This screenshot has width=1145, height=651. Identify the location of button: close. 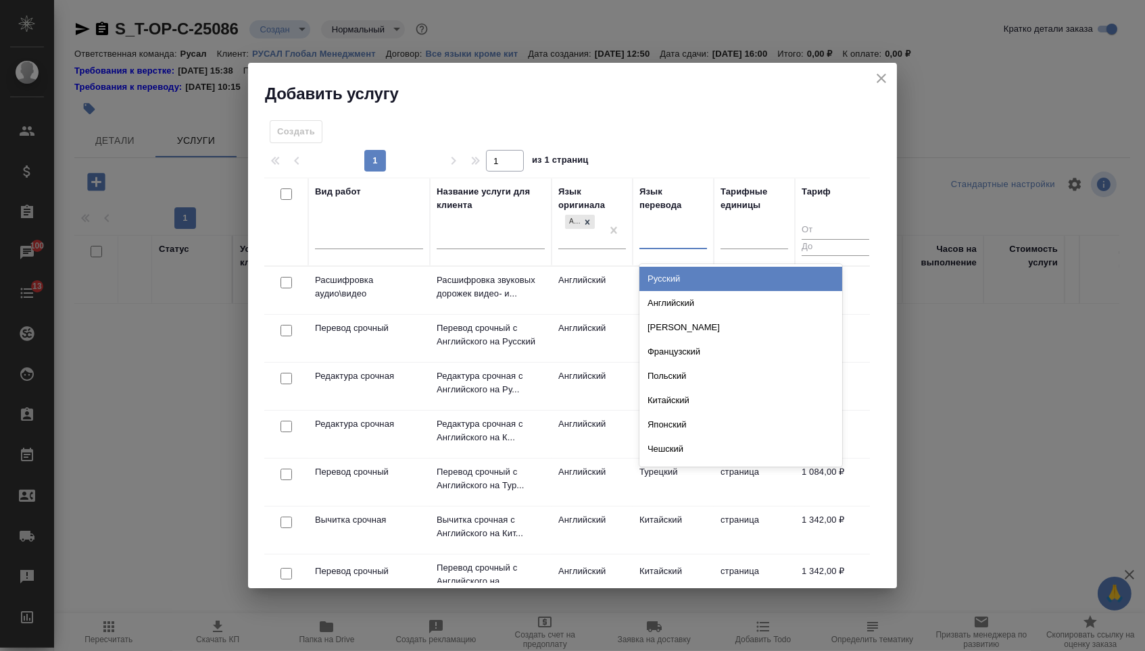
(881, 78).